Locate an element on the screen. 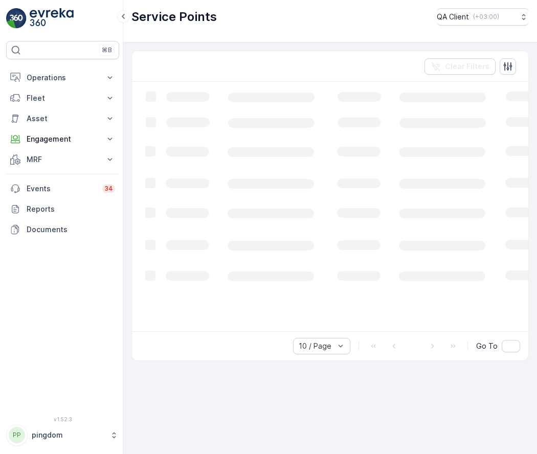  a: Reports is located at coordinates (62, 209).